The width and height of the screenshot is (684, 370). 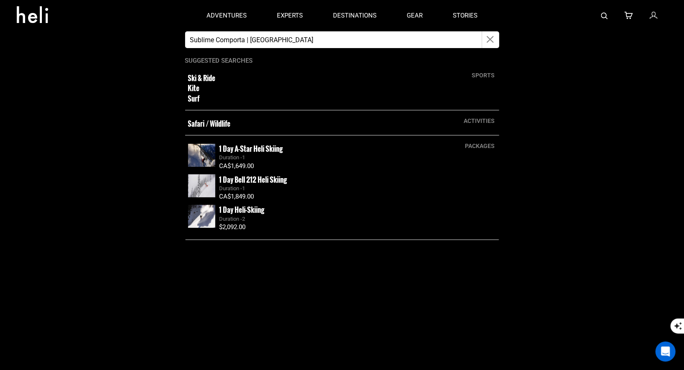 I want to click on p: destinations, so click(x=355, y=15).